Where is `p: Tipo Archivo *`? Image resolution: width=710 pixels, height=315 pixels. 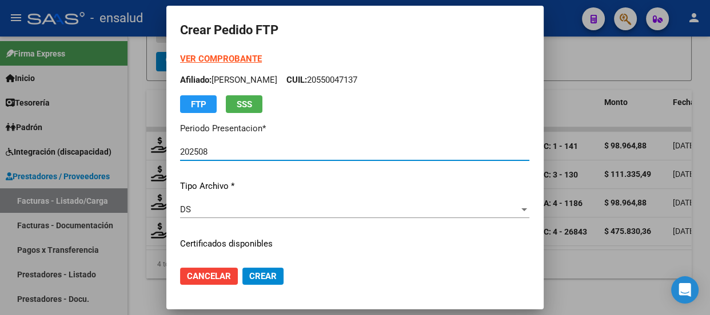 p: Tipo Archivo * is located at coordinates (354, 186).